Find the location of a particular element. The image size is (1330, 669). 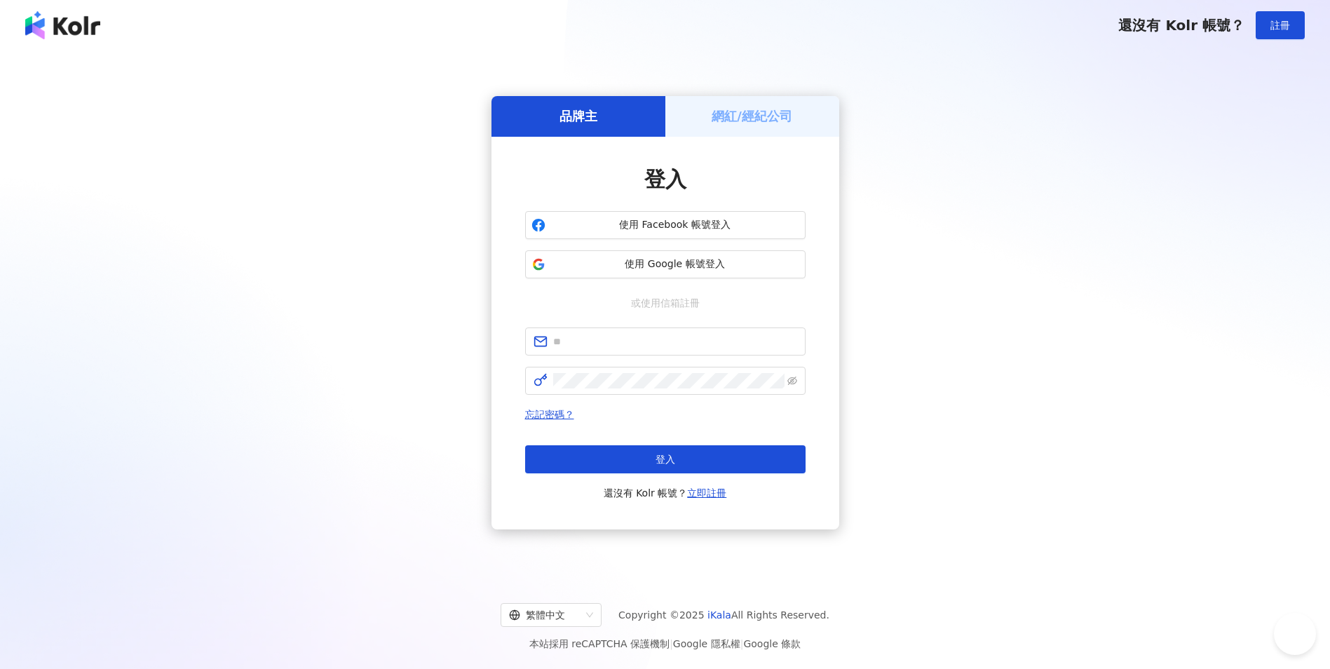

span: 本站採用 reCAPTCHA 保護機制 is located at coordinates (665, 644).